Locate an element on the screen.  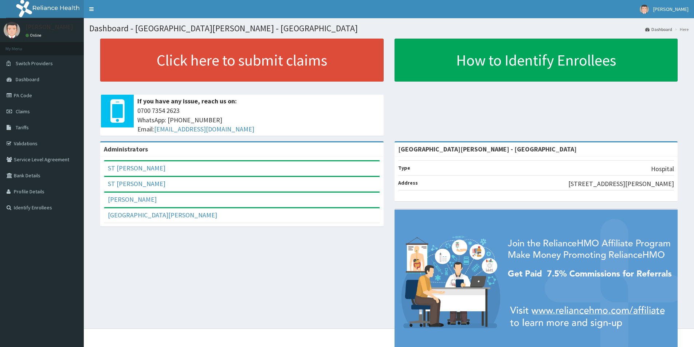
li: Here is located at coordinates (680, 29).